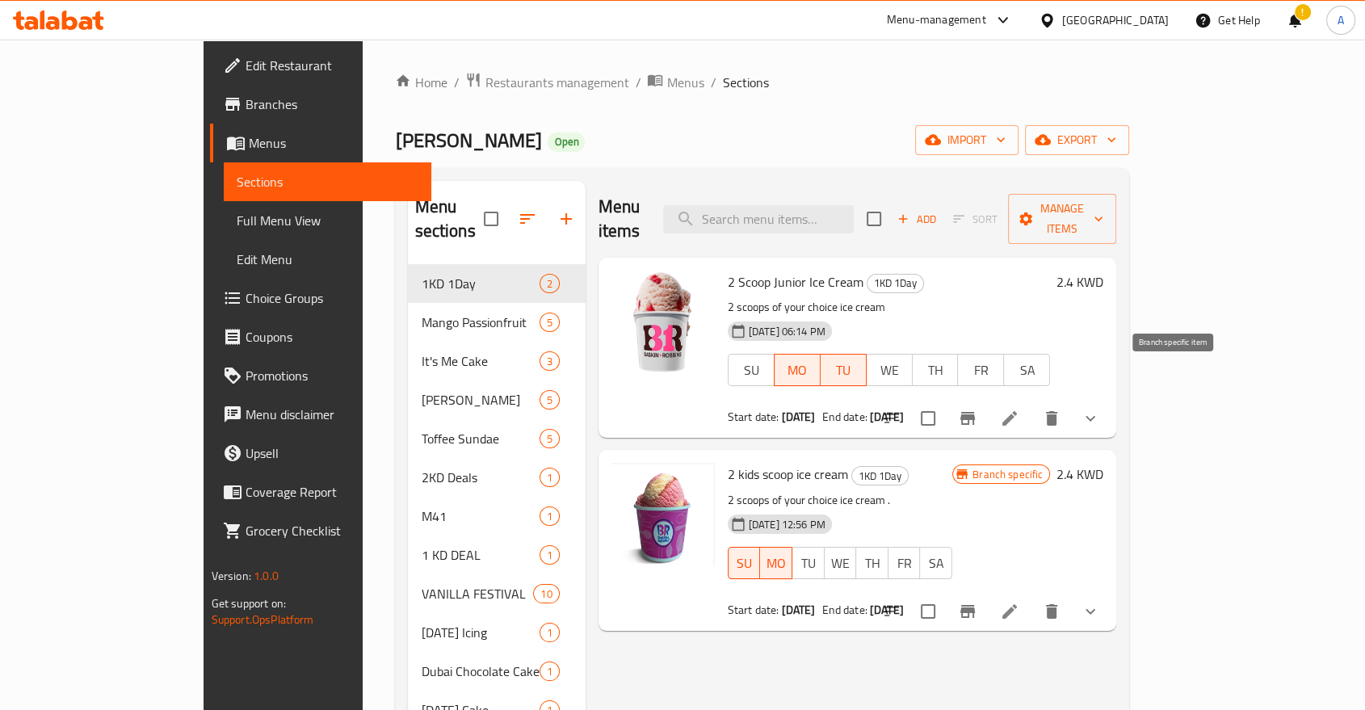  I want to click on span: Manage items, so click(1062, 219).